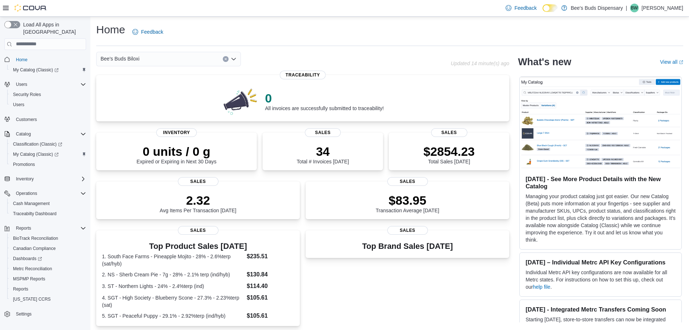 Image resolution: width=689 pixels, height=330 pixels. I want to click on button: Traceabilty Dashboard, so click(48, 214).